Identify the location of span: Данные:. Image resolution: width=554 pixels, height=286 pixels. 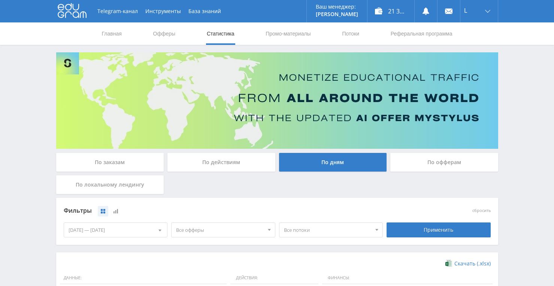
(143, 278).